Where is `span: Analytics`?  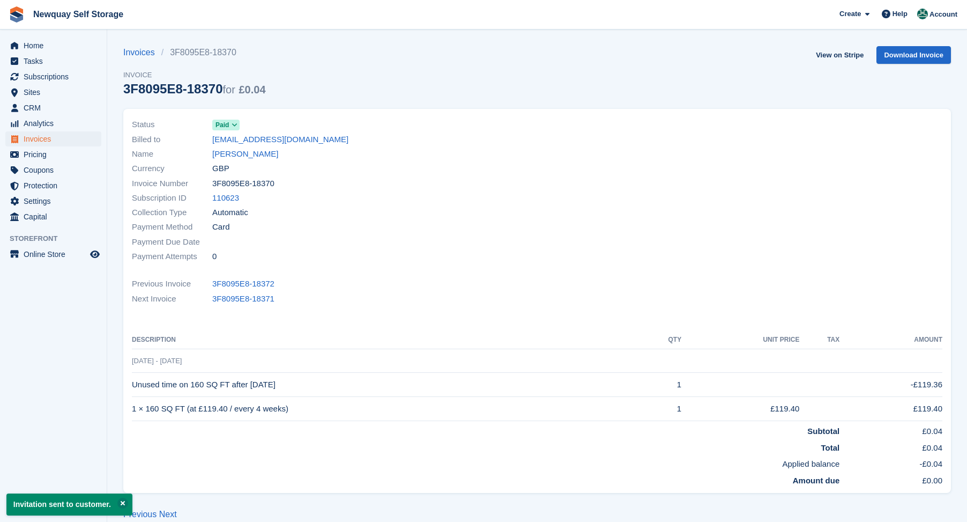 span: Analytics is located at coordinates (56, 123).